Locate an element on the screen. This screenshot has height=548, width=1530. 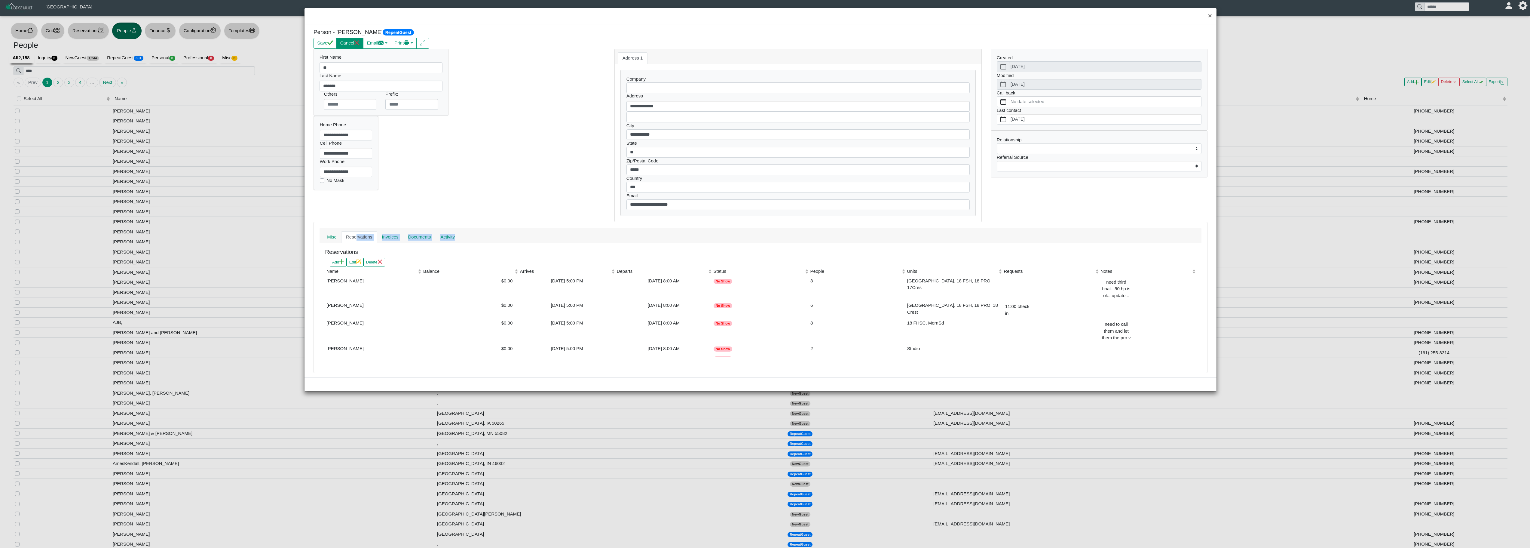
h6: Cell Phone is located at coordinates (346, 143).